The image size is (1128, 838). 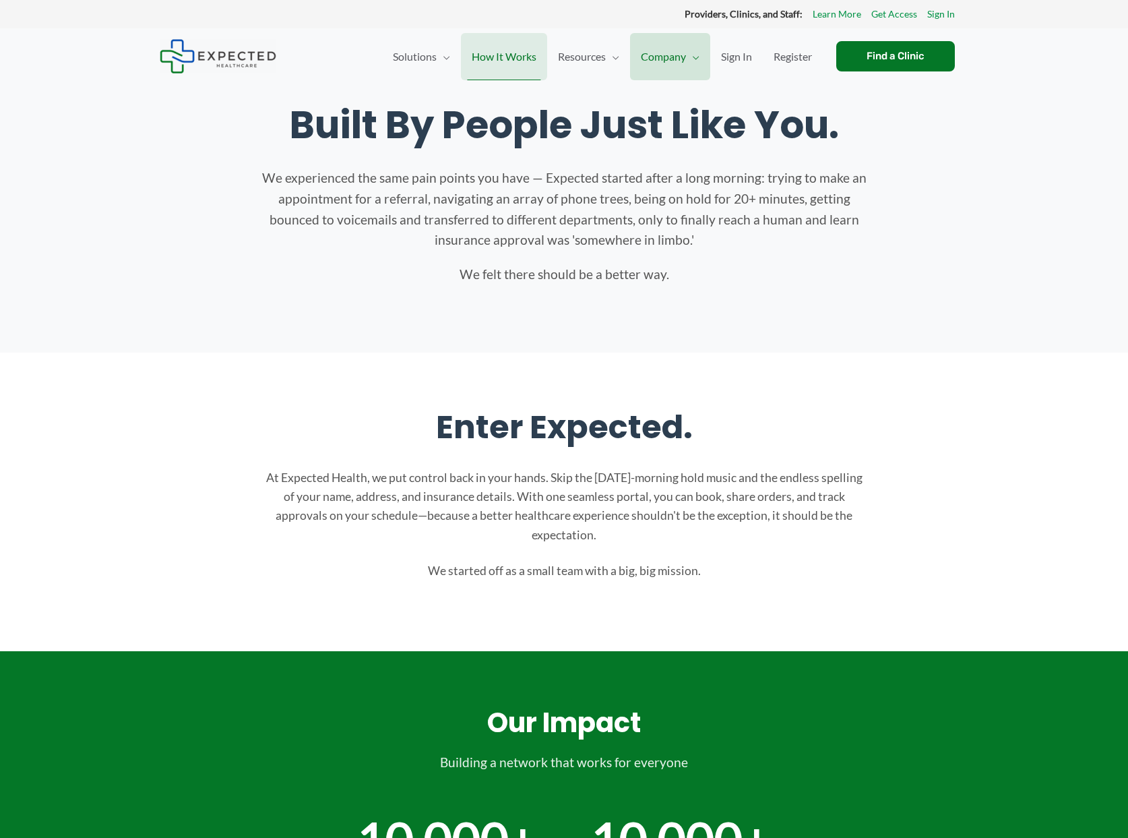 I want to click on p: We experienced the same pain points you have — Expected started after a long morning: trying to m..., so click(x=564, y=209).